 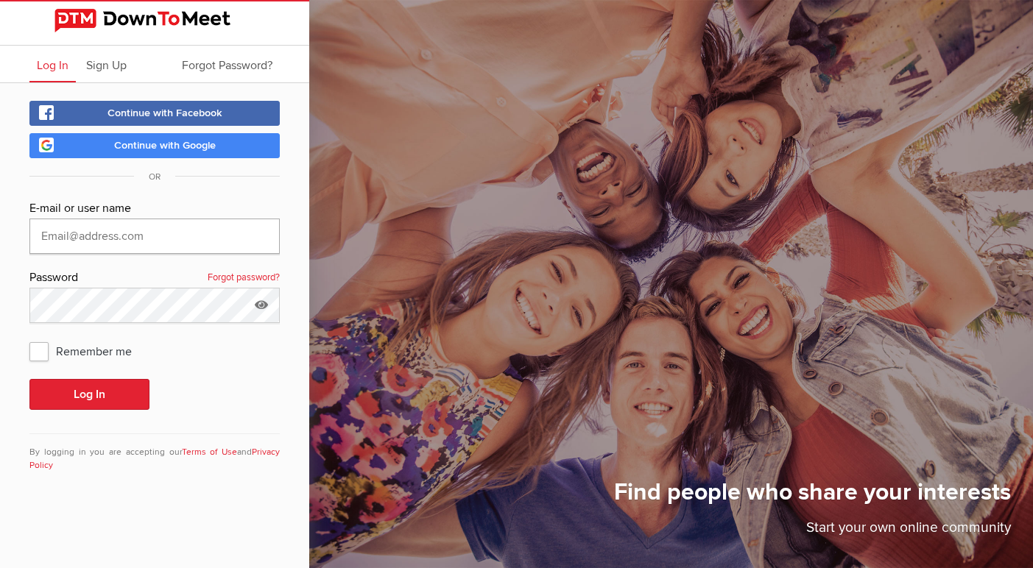 I want to click on h1: Find people who share your interests, so click(x=812, y=498).